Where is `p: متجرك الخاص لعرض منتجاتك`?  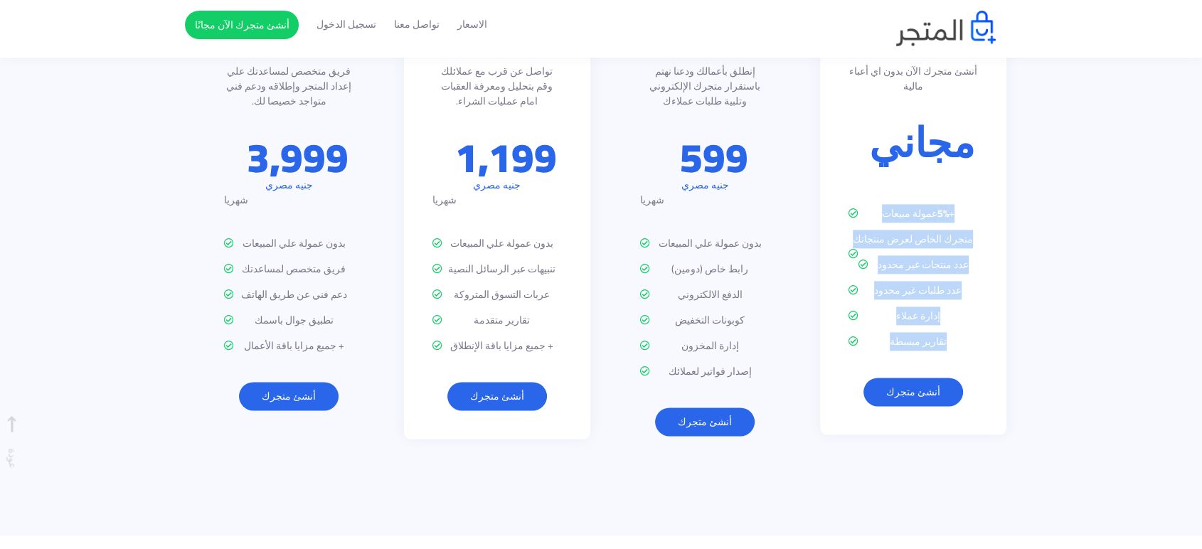
p: متجرك الخاص لعرض منتجاتك is located at coordinates (913, 239).